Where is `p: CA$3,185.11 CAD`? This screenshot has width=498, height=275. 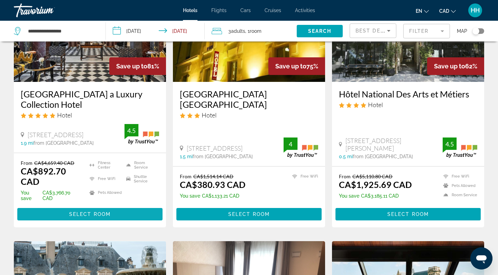 p: CA$3,185.11 CAD is located at coordinates (375, 196).